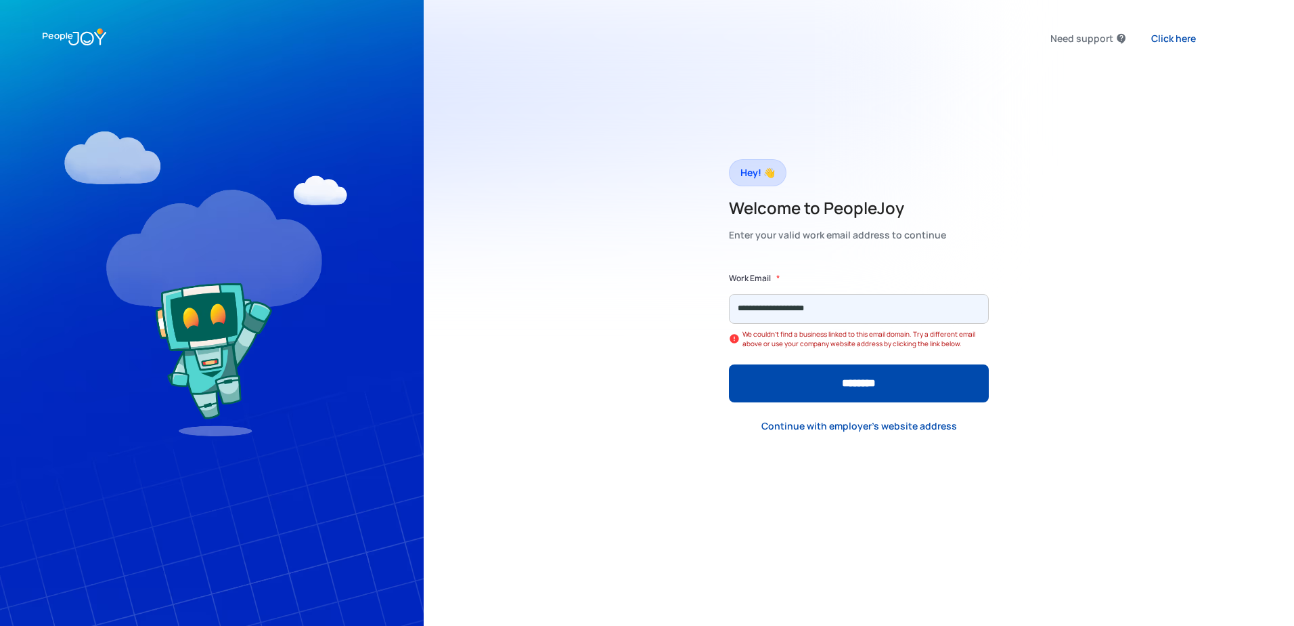 This screenshot has width=1294, height=626. What do you see at coordinates (837, 235) in the screenshot?
I see `div: Enter your valid work email address to continue` at bounding box center [837, 235].